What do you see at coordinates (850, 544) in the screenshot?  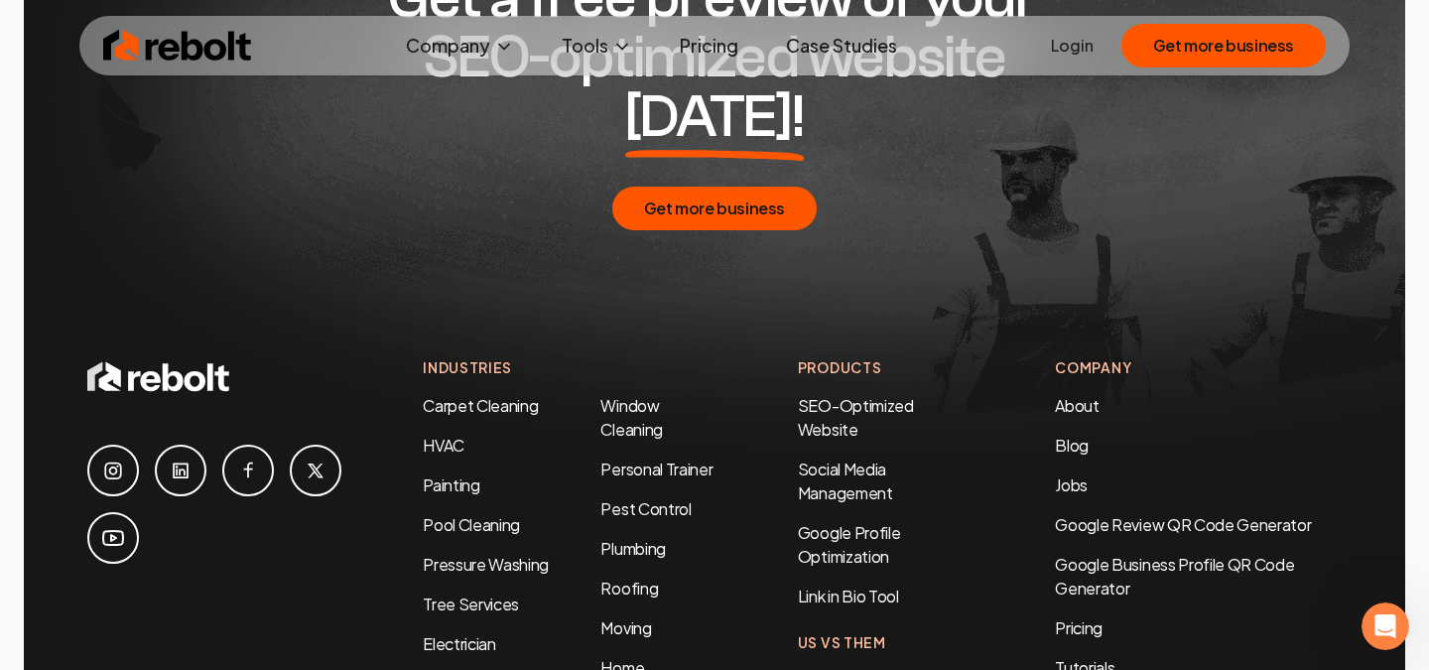 I see `a: Google Profile Optimization` at bounding box center [850, 544].